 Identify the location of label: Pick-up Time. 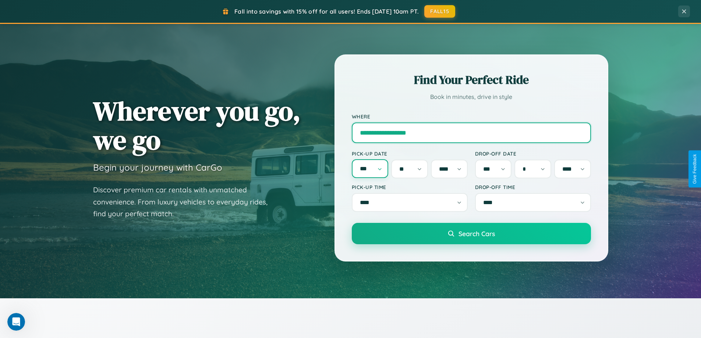
(409, 187).